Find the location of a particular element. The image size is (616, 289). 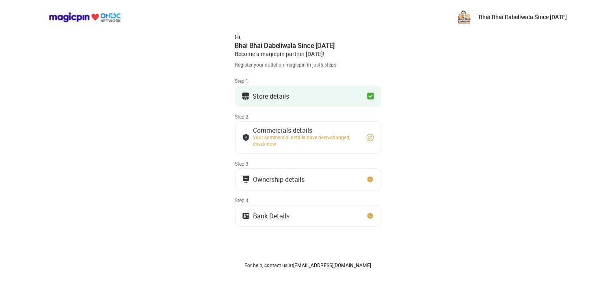

div: Step 4 is located at coordinates (308, 200).